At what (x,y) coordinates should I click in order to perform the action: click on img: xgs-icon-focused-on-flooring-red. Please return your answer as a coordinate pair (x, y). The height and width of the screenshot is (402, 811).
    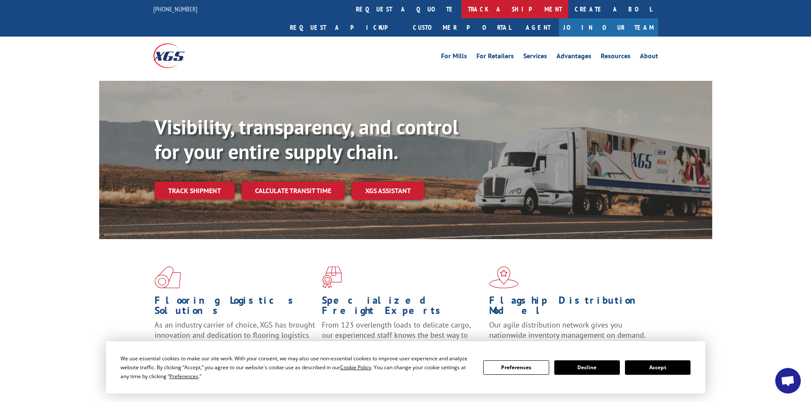
    Looking at the image, I should click on (332, 278).